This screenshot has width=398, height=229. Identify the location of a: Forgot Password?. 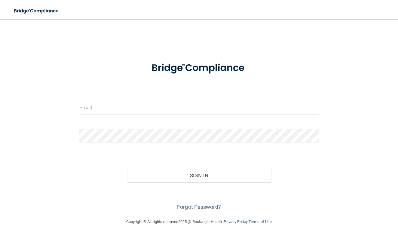
(199, 207).